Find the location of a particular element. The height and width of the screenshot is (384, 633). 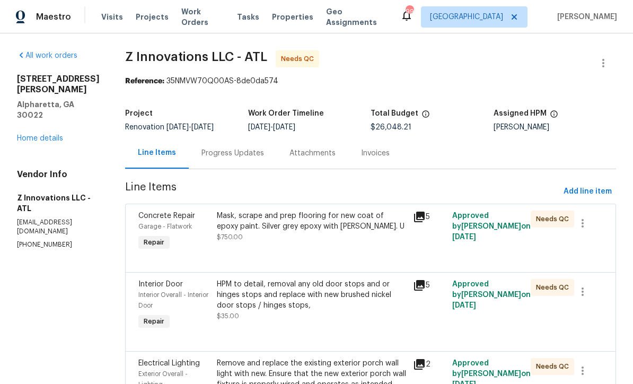

span: The total cost of line items that have been proposed by Opendoor. This sum includes line items th... is located at coordinates (426, 117).